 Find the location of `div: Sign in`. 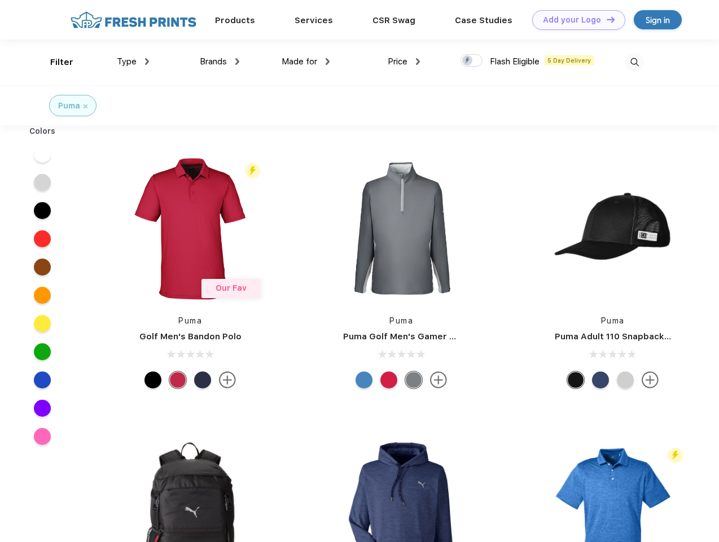

div: Sign in is located at coordinates (658, 20).